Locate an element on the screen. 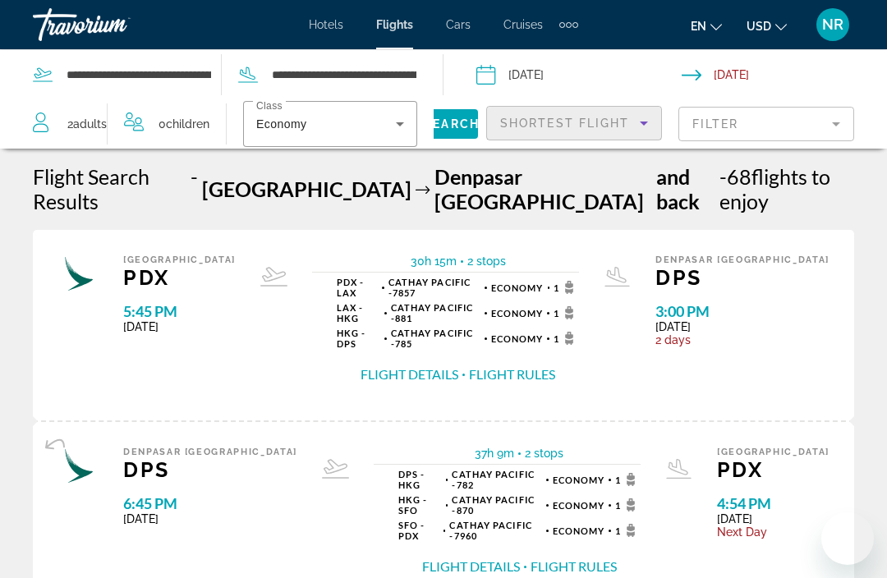 Image resolution: width=887 pixels, height=578 pixels. mat-select: Sort by is located at coordinates (574, 123).